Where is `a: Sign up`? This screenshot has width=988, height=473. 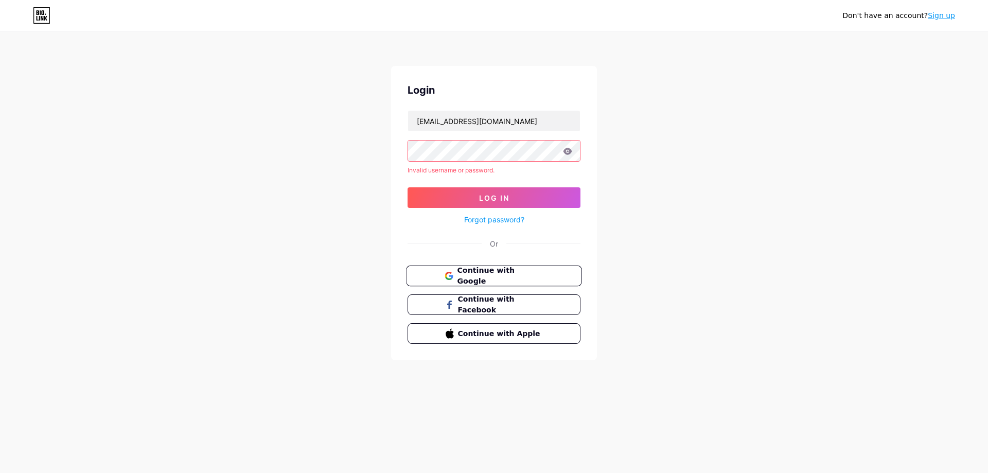 a: Sign up is located at coordinates (941, 15).